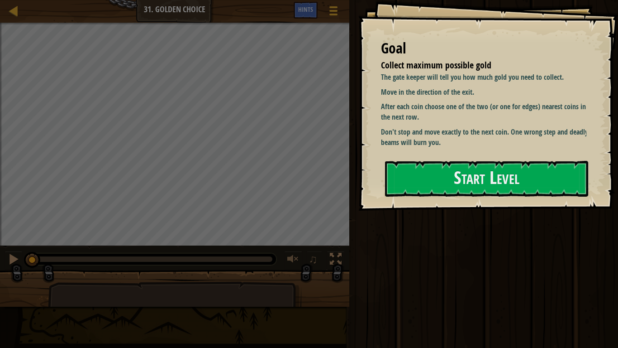  What do you see at coordinates (487, 77) in the screenshot?
I see `p: The gate keeper will tell you how much gold you need to collect.` at bounding box center [487, 77].